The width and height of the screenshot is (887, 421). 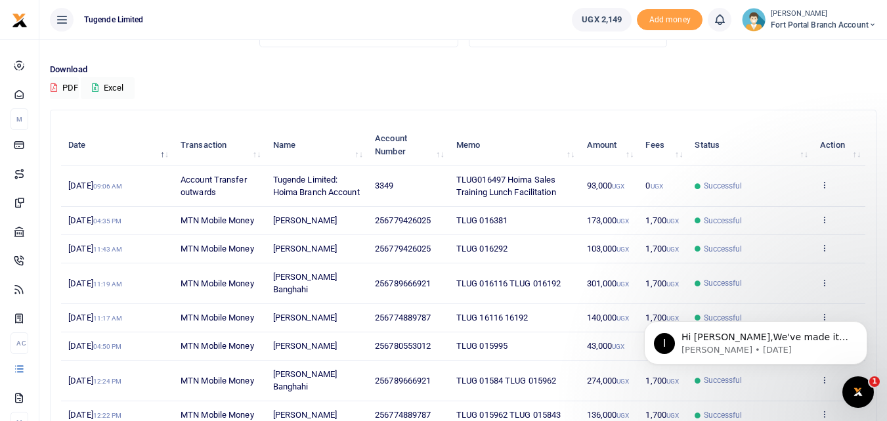 I want to click on button: PDF, so click(x=64, y=88).